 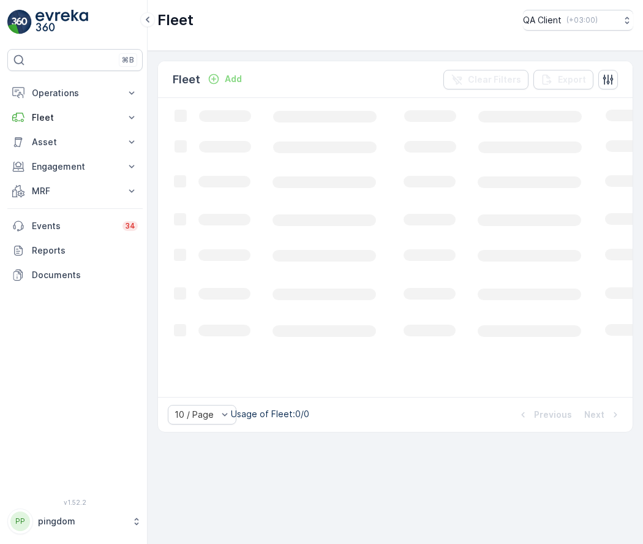 I want to click on span: v 1.52.2, so click(x=75, y=502).